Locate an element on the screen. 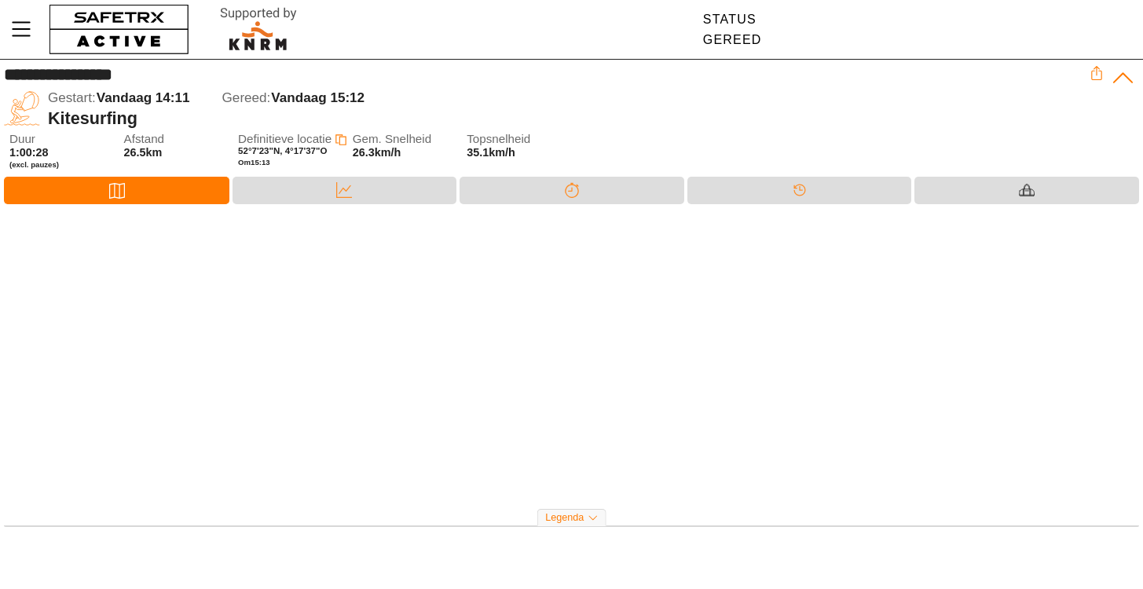  span: Afstand is located at coordinates (174, 139).